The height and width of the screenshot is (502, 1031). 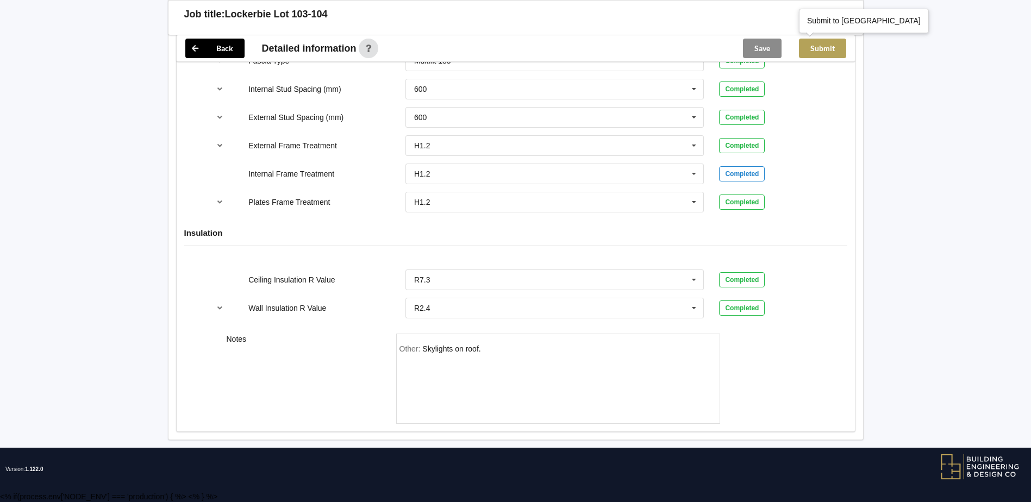 I want to click on span: Version:, so click(x=24, y=469).